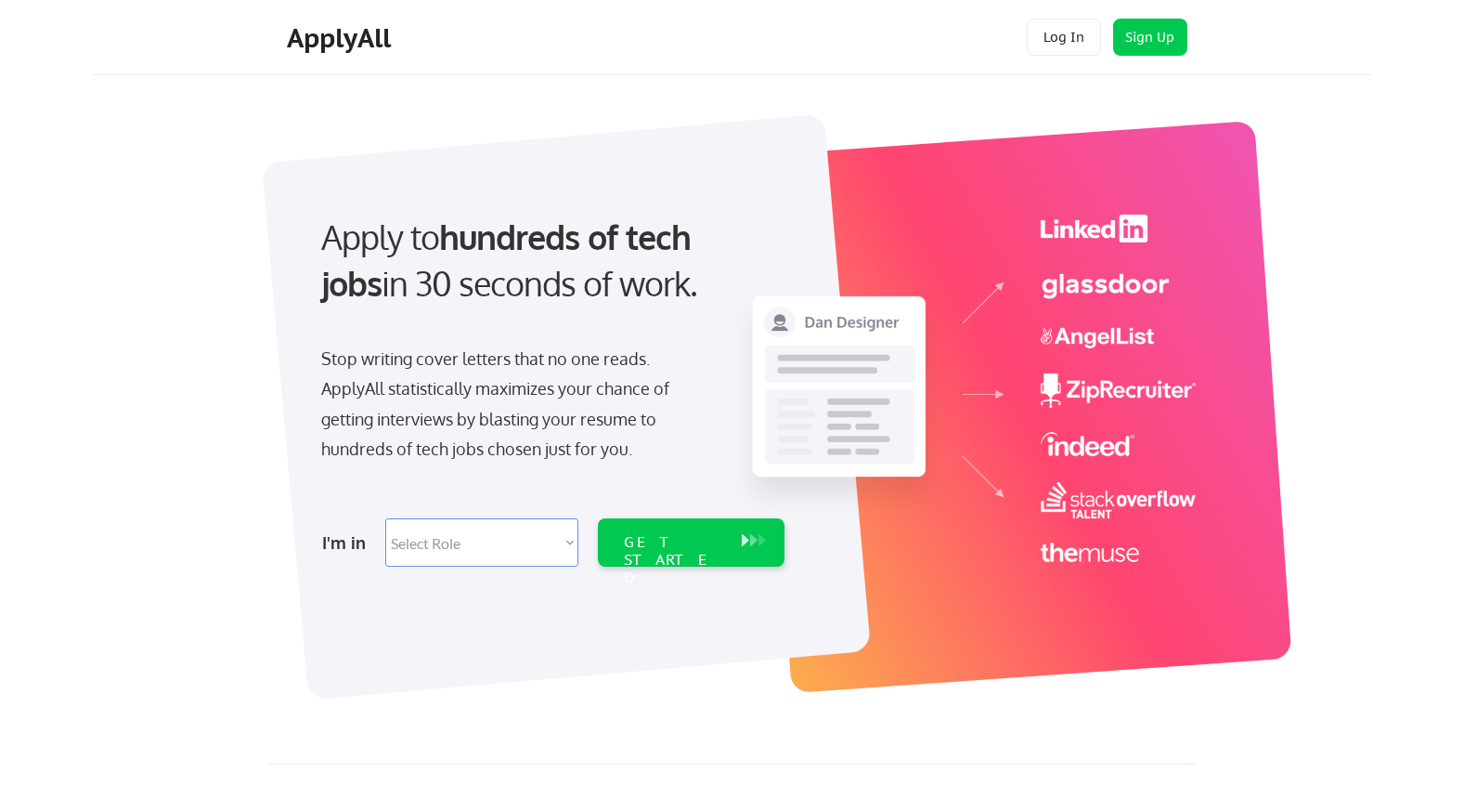  I want to click on div: GET STARTED, so click(674, 560).